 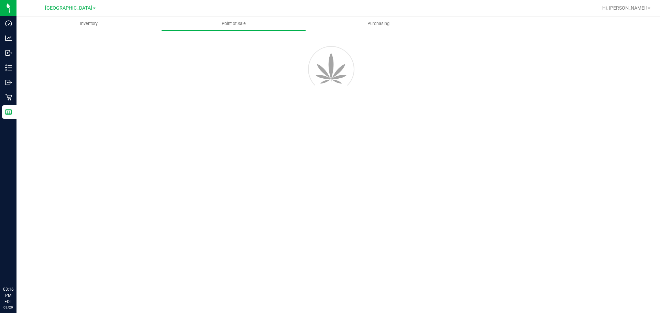 I want to click on p: 03:16 PM EDT, so click(x=8, y=296).